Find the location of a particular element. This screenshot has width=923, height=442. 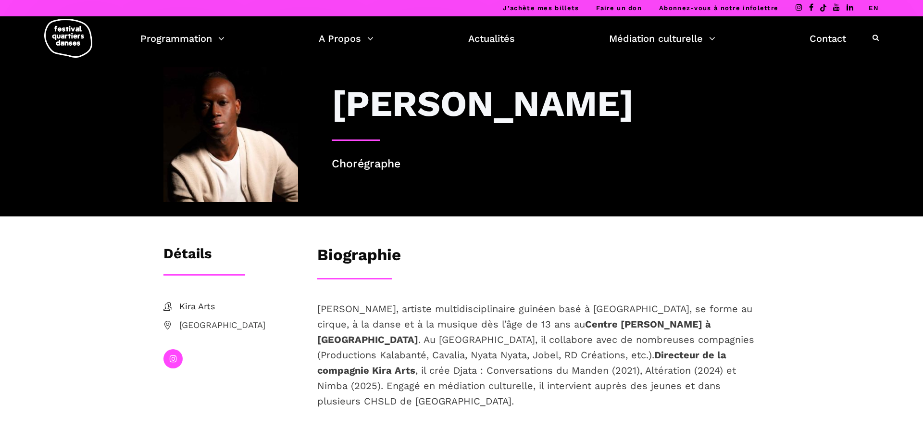

span: Kira Arts is located at coordinates (239, 306).